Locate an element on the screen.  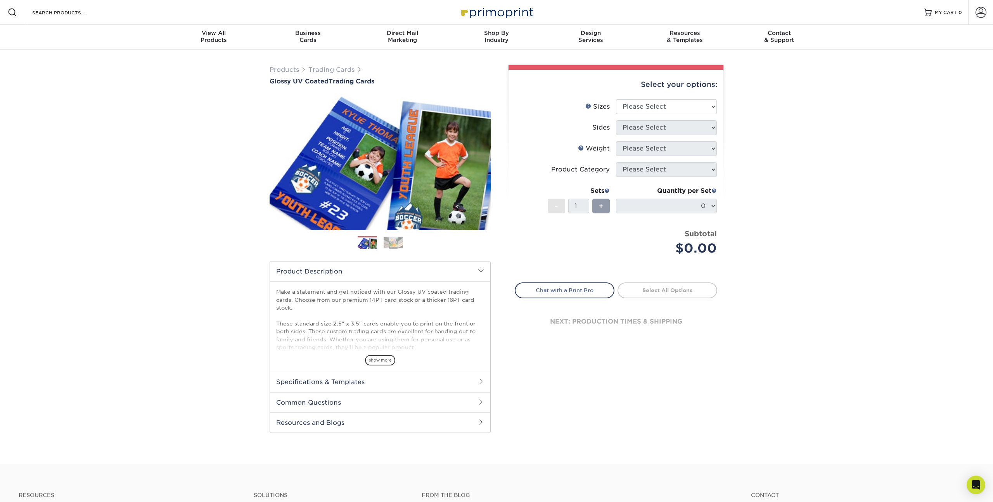
div: Products is located at coordinates (214, 36).